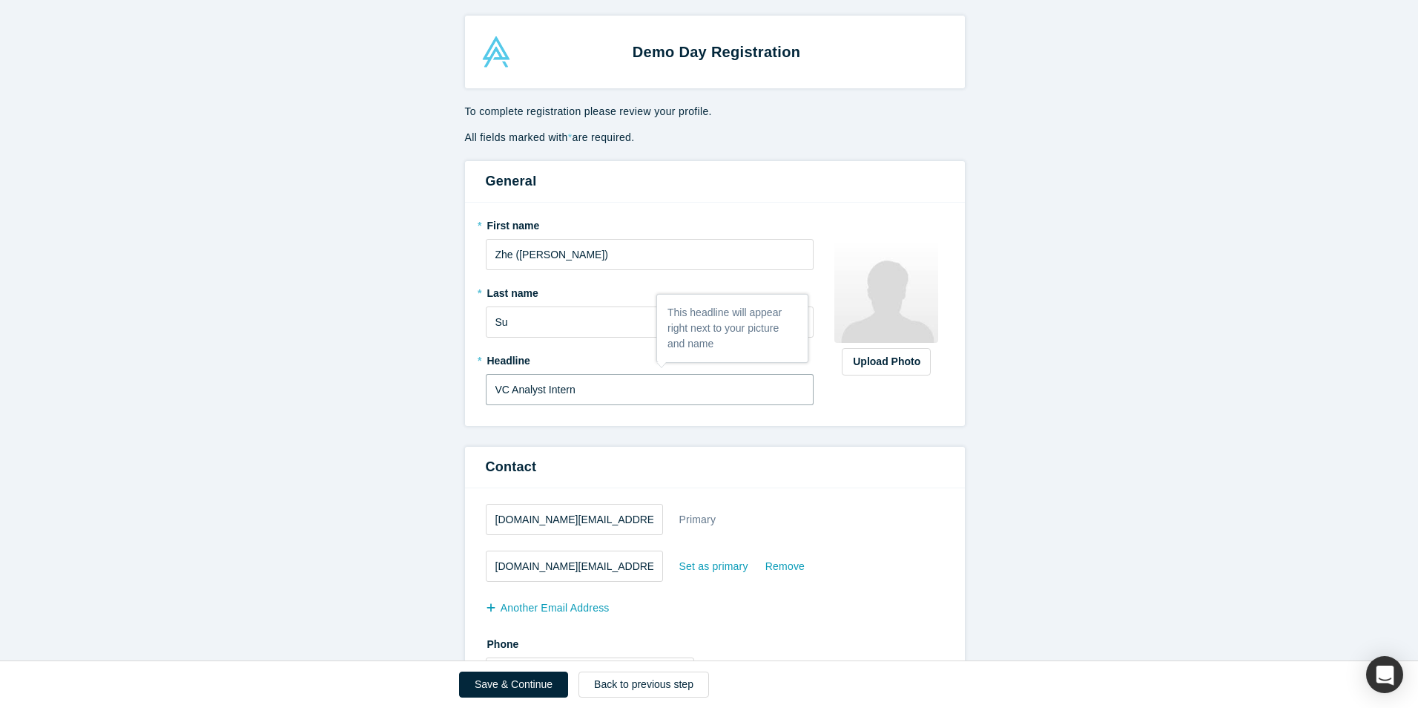 The image size is (1418, 708). Describe the element at coordinates (715, 109) in the screenshot. I see `p: To complete registration please review your profile.` at that location.